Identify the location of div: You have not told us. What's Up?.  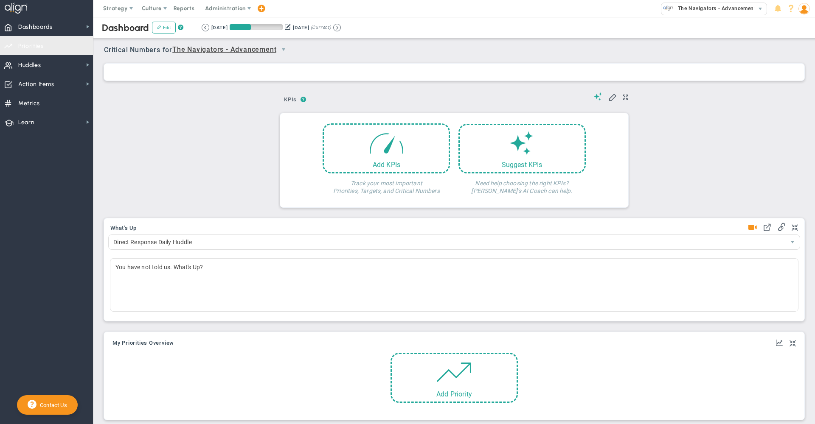
(454, 285).